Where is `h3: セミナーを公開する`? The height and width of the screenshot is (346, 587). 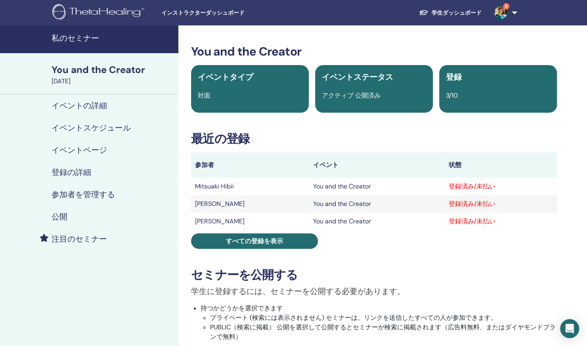 h3: セミナーを公開する is located at coordinates (374, 275).